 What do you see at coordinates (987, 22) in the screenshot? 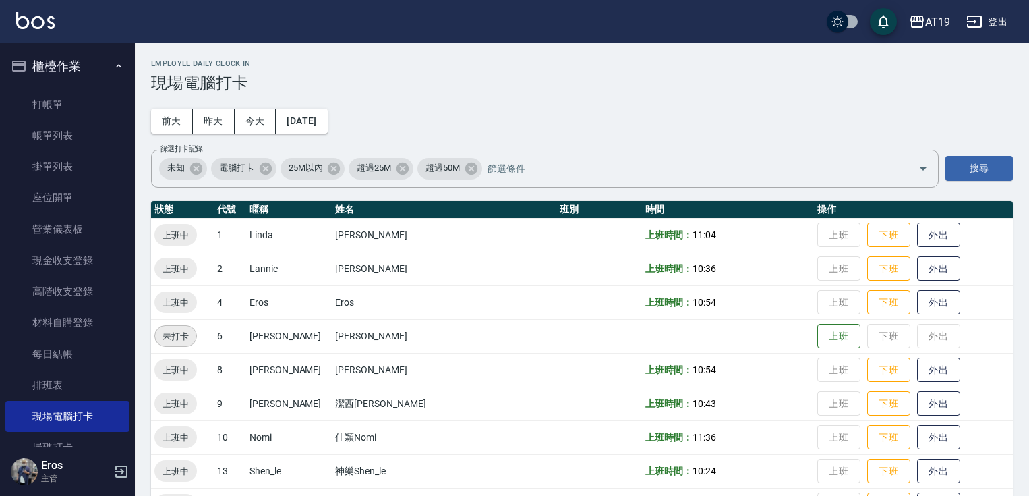
I see `button: 登出` at bounding box center [987, 22].